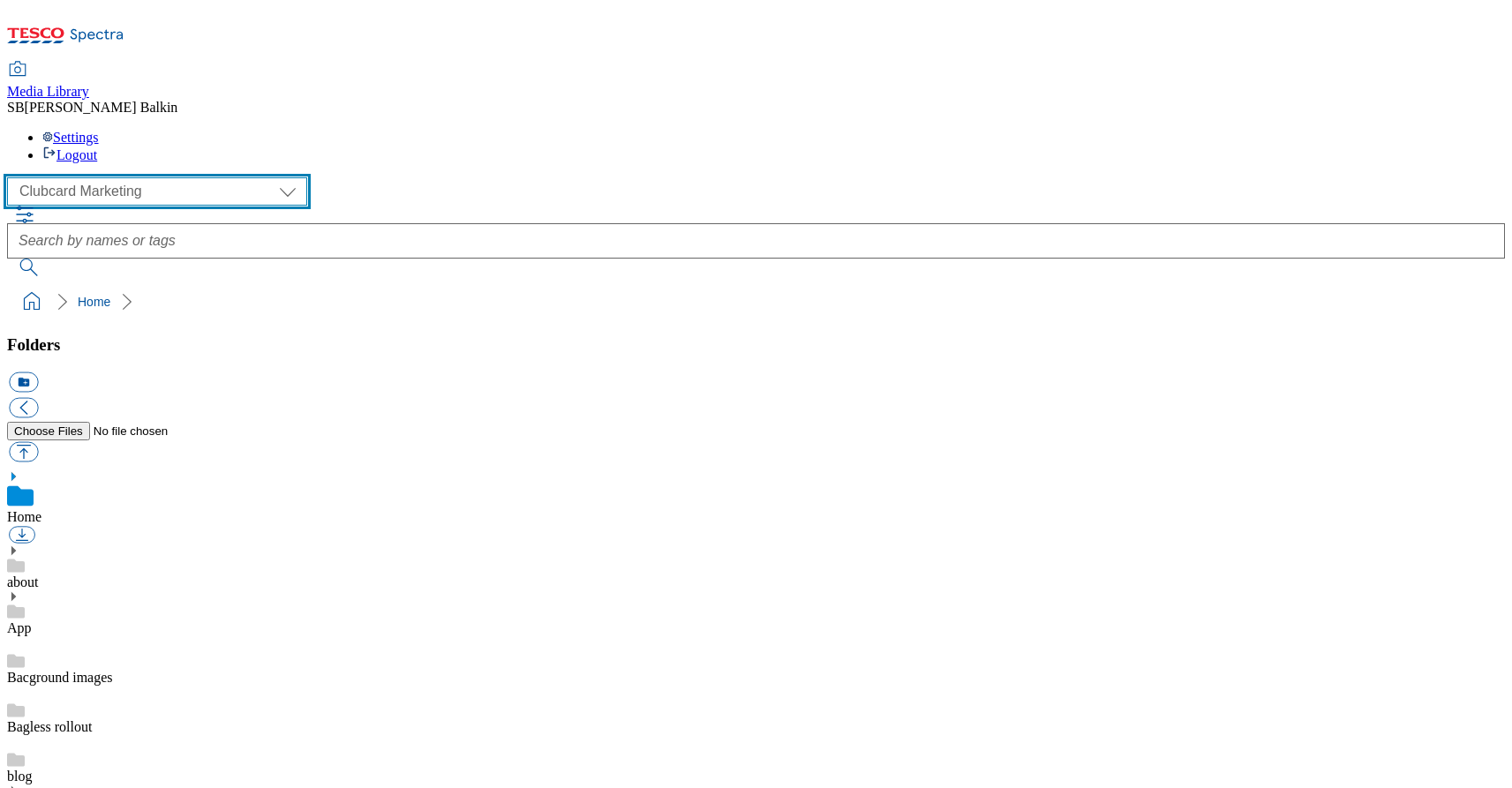  I want to click on a: Bacground images, so click(60, 677).